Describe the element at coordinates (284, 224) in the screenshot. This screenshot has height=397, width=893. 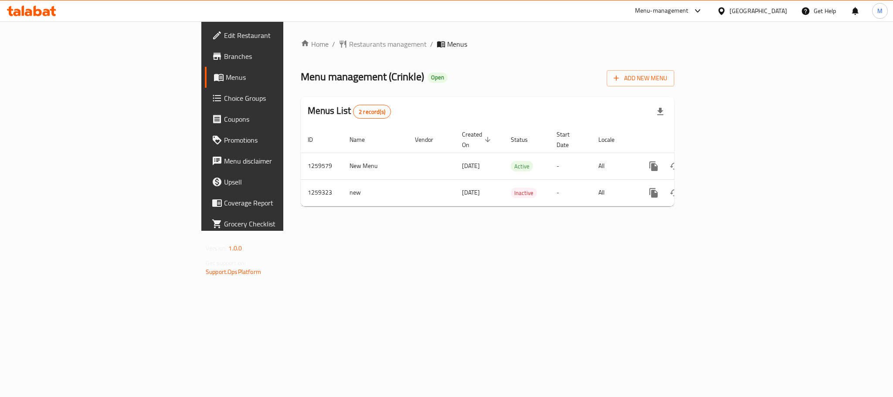
I see `span: Grocery Checklist` at that location.